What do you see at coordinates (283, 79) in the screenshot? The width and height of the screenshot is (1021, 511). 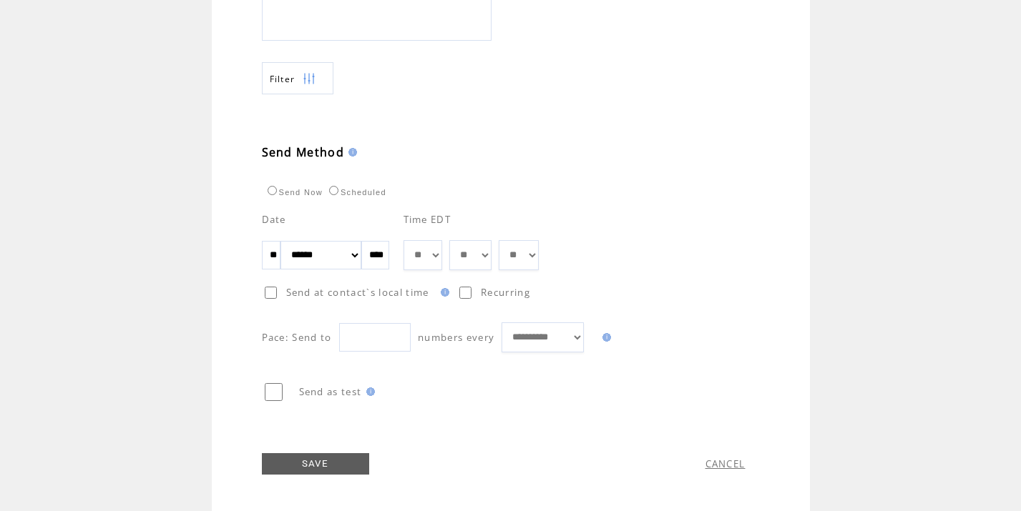 I see `span: Show filters` at bounding box center [283, 79].